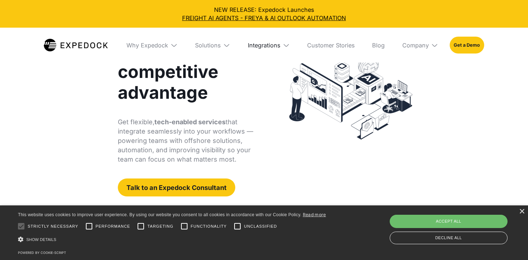 The image size is (528, 260). What do you see at coordinates (159, 215) in the screenshot?
I see `span: This website uses cookies to improve user experience. By using our website you consent to all coo...` at bounding box center [159, 215].